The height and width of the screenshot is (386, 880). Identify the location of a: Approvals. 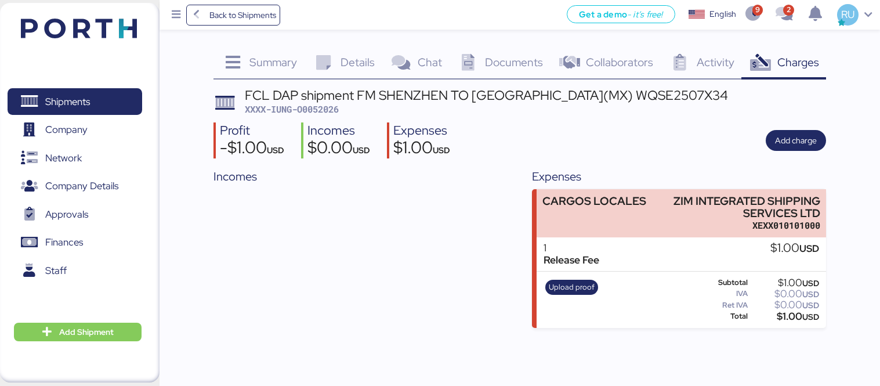
(75, 214).